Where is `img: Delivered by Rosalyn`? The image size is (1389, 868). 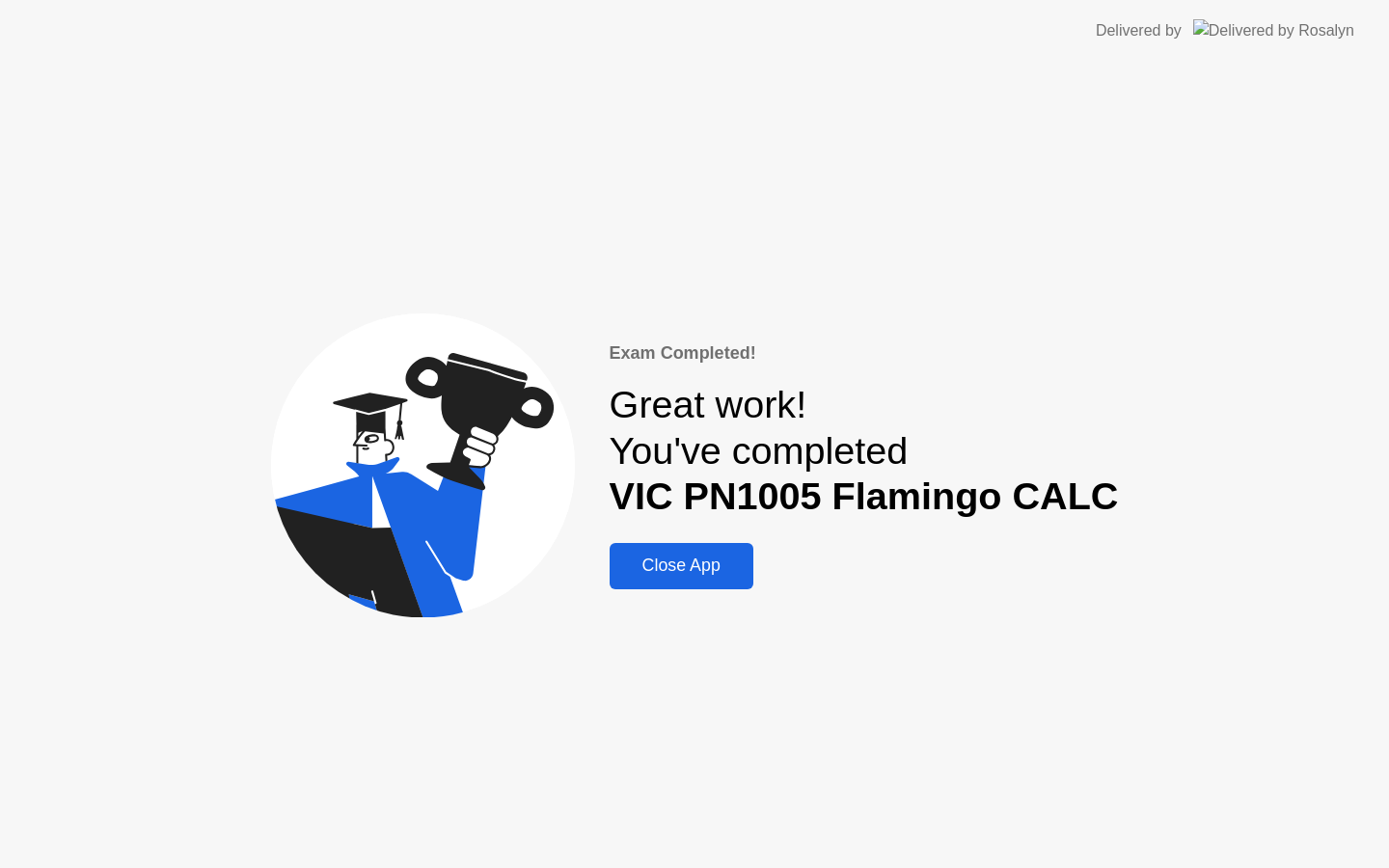 img: Delivered by Rosalyn is located at coordinates (1273, 30).